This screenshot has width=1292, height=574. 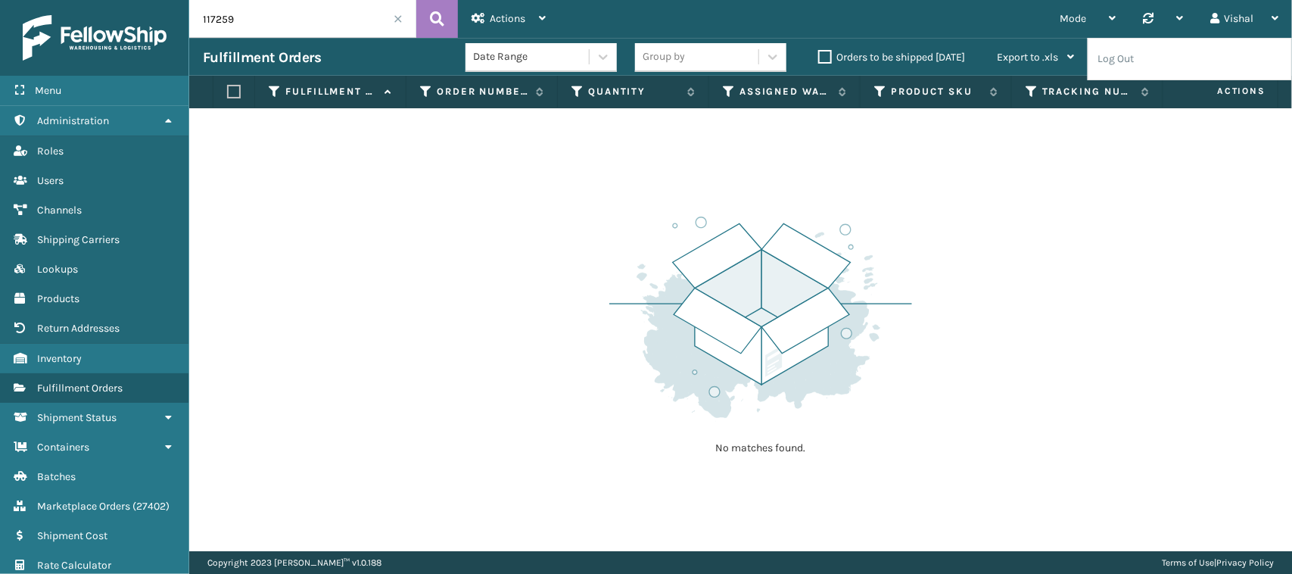 What do you see at coordinates (59, 358) in the screenshot?
I see `span: Inventory` at bounding box center [59, 358].